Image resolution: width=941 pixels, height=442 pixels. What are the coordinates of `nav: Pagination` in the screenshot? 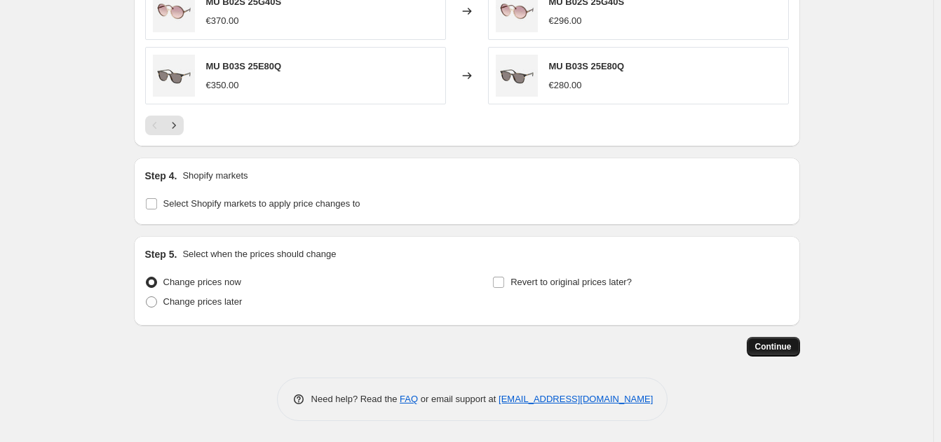 It's located at (164, 125).